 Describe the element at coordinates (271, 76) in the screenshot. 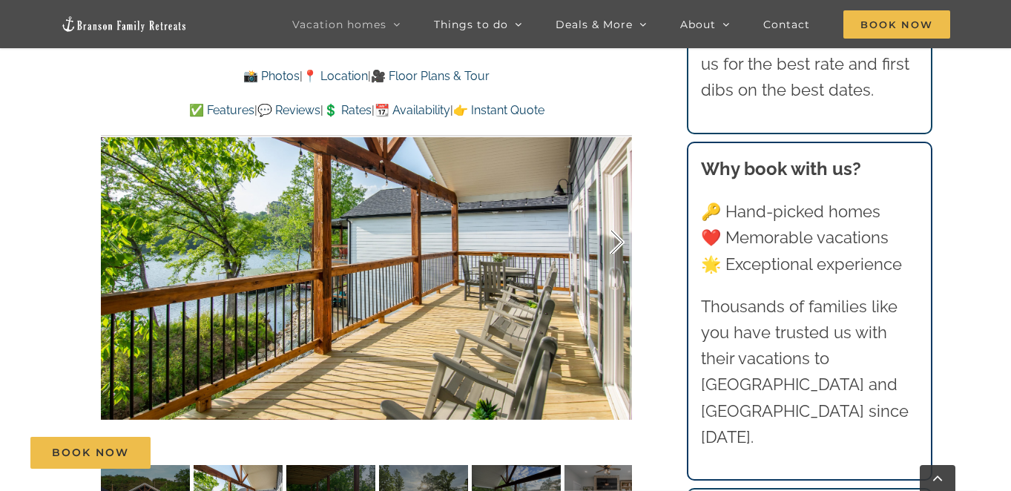

I see `a: 📸 Photos` at that location.